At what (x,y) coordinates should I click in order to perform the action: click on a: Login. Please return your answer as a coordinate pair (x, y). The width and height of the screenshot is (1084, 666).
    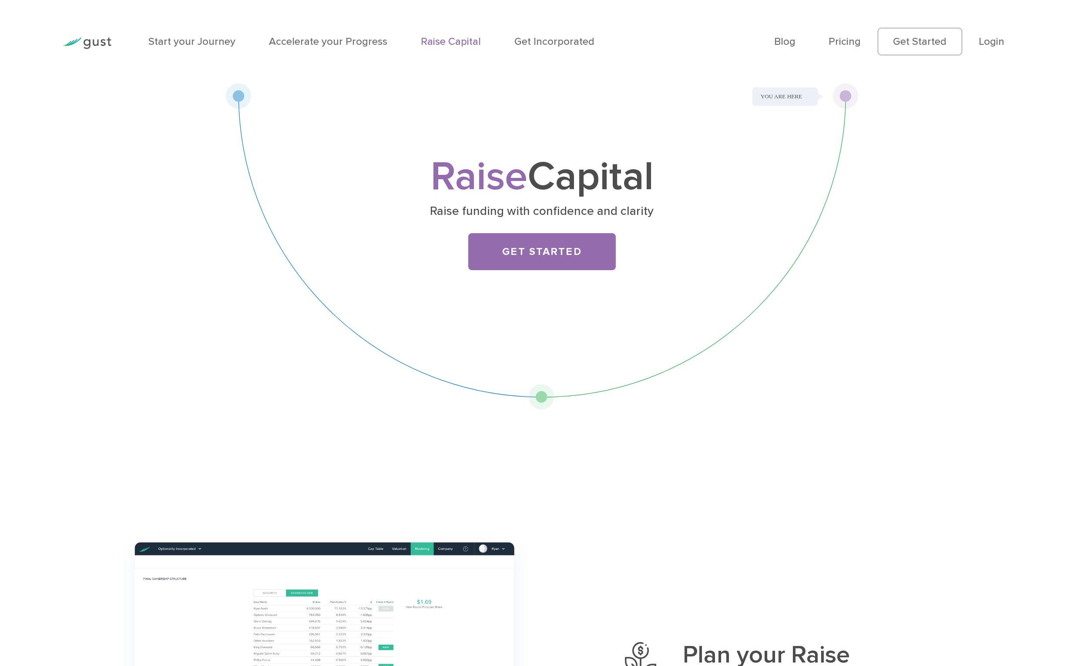
    Looking at the image, I should click on (991, 41).